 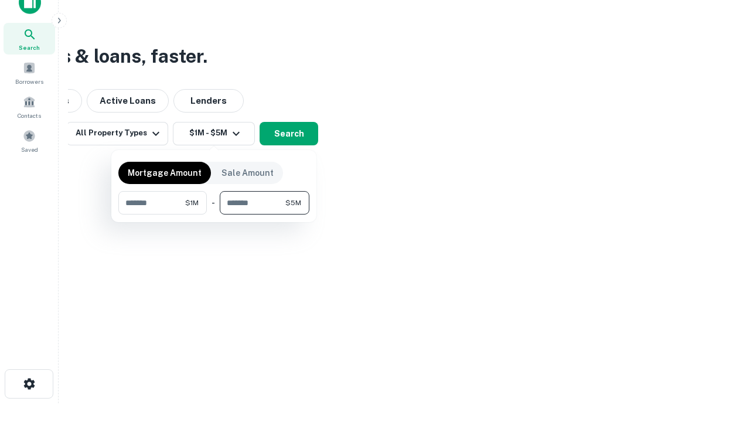 I want to click on div: Chat Widget, so click(x=721, y=356).